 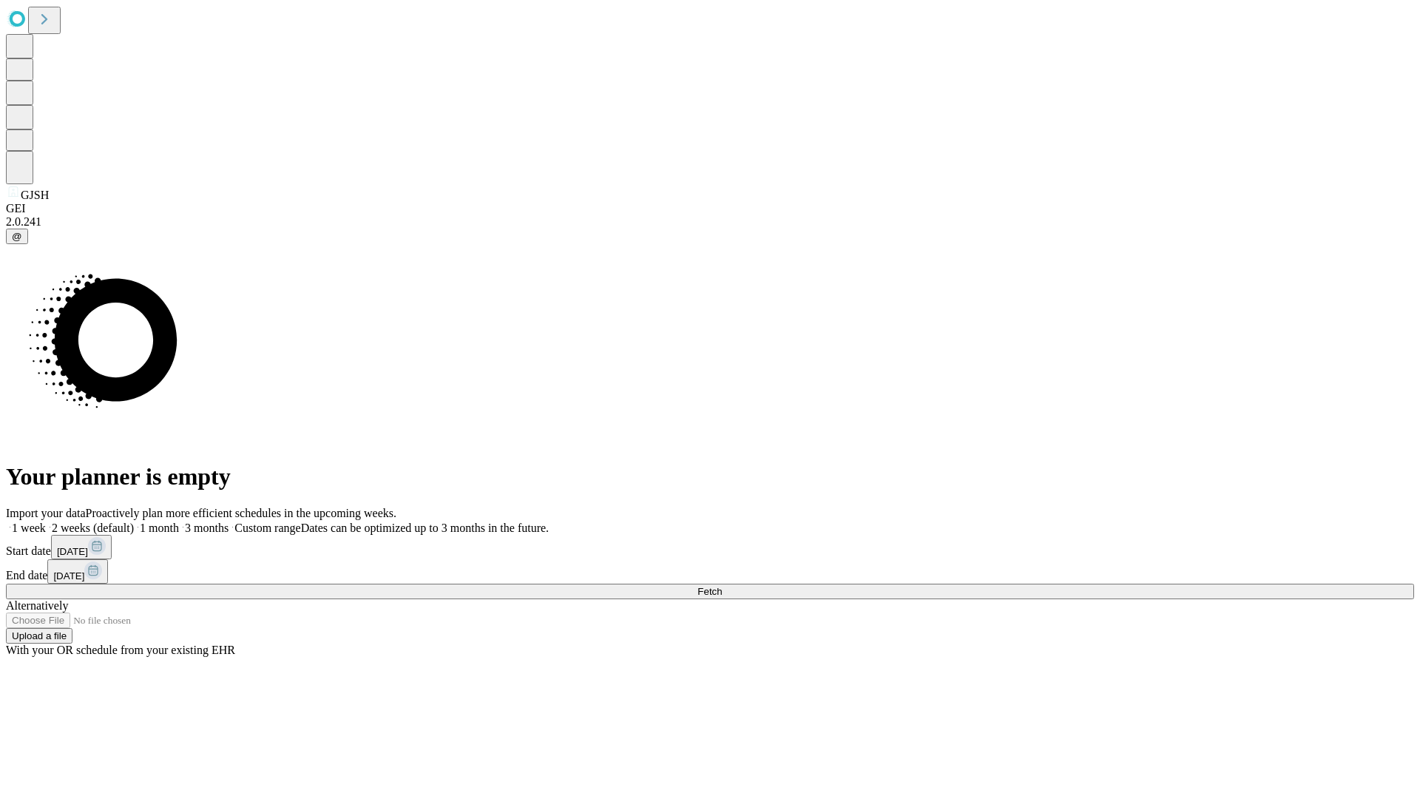 I want to click on button: Fetch, so click(x=710, y=591).